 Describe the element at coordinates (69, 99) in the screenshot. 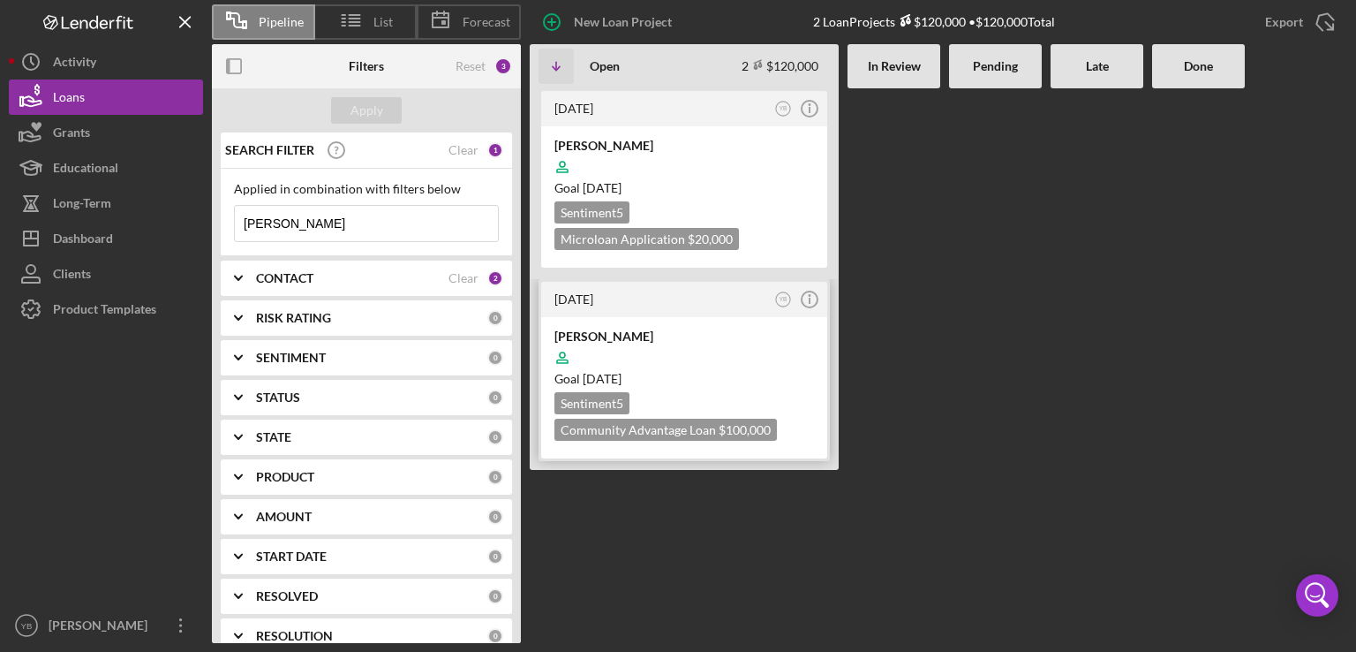

I see `div: Loans` at that location.